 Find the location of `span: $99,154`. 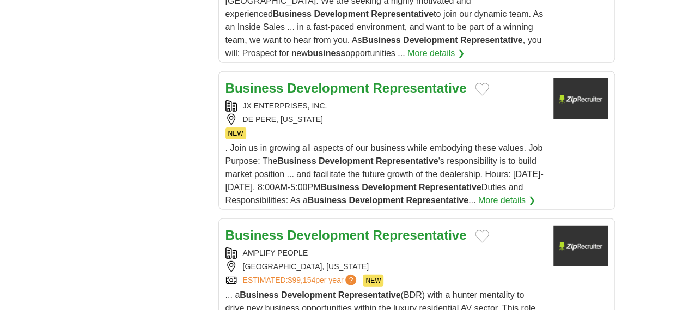

span: $99,154 is located at coordinates (301, 280).